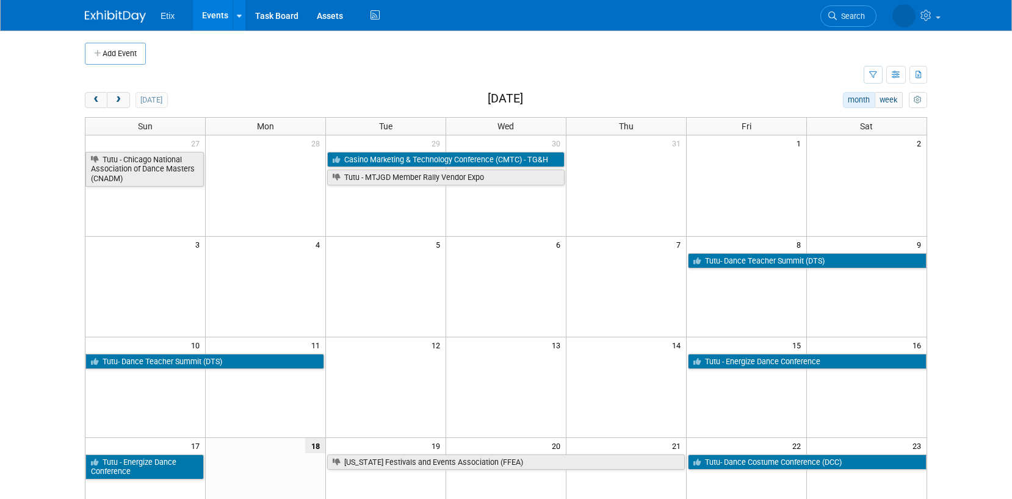 This screenshot has height=499, width=1012. What do you see at coordinates (197, 345) in the screenshot?
I see `span: 10` at bounding box center [197, 345].